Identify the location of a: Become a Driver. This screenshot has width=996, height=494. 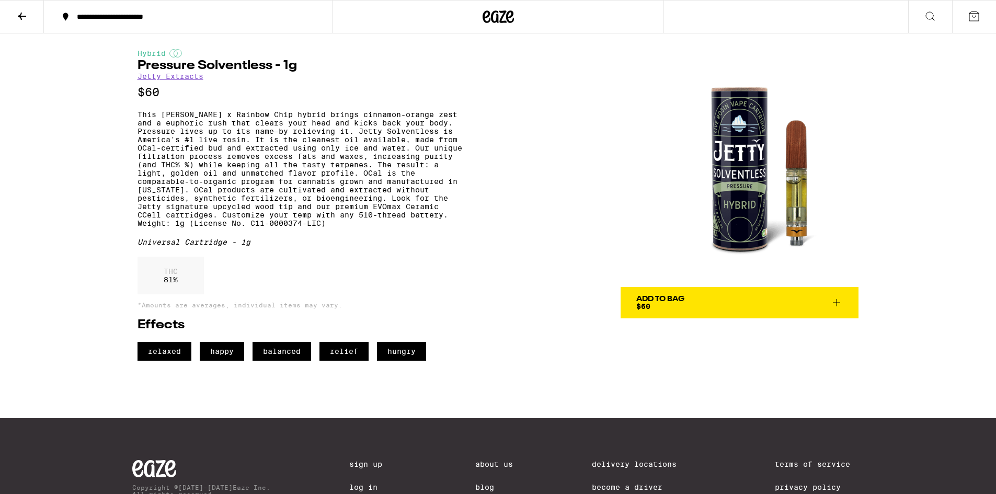
(643, 487).